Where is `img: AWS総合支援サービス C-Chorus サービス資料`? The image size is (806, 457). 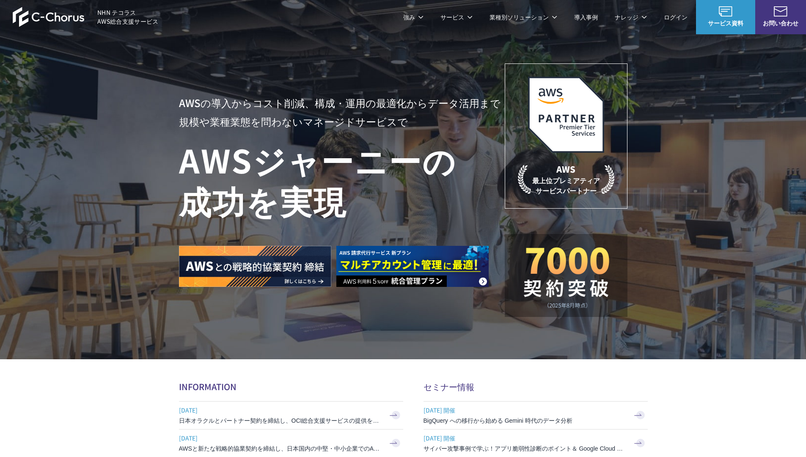 img: AWS総合支援サービス C-Chorus サービス資料 is located at coordinates (726, 11).